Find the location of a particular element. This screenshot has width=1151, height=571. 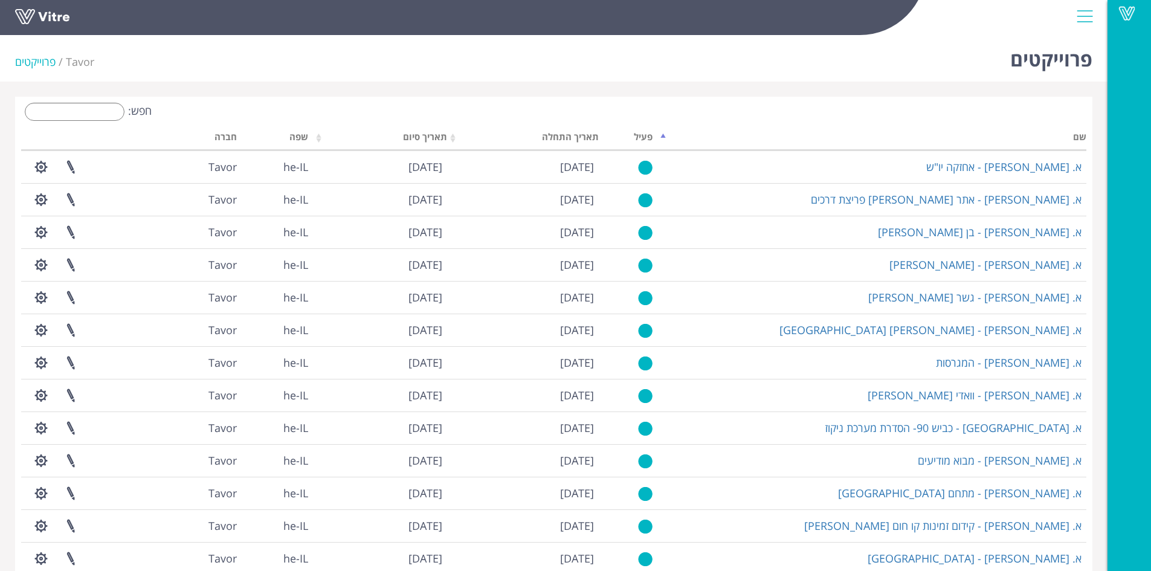

th: שפה is located at coordinates (277, 139).